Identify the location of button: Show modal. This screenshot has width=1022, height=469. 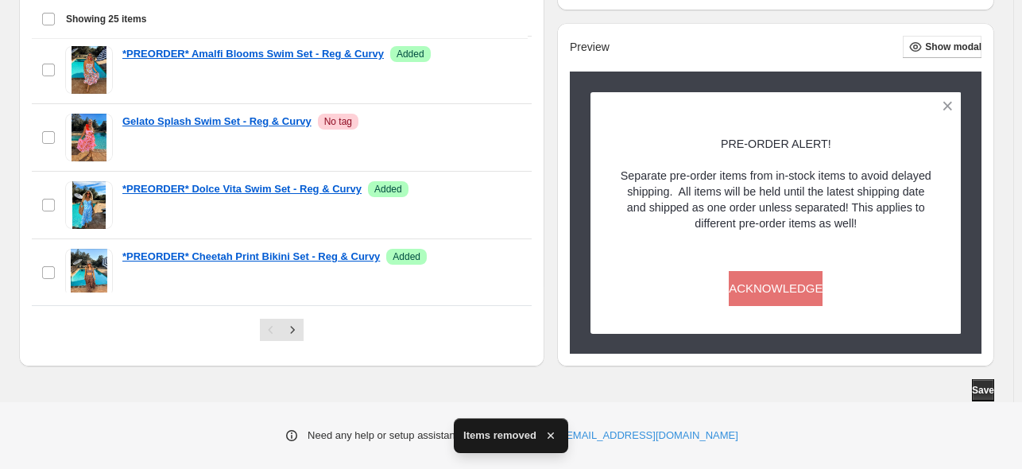
(941, 47).